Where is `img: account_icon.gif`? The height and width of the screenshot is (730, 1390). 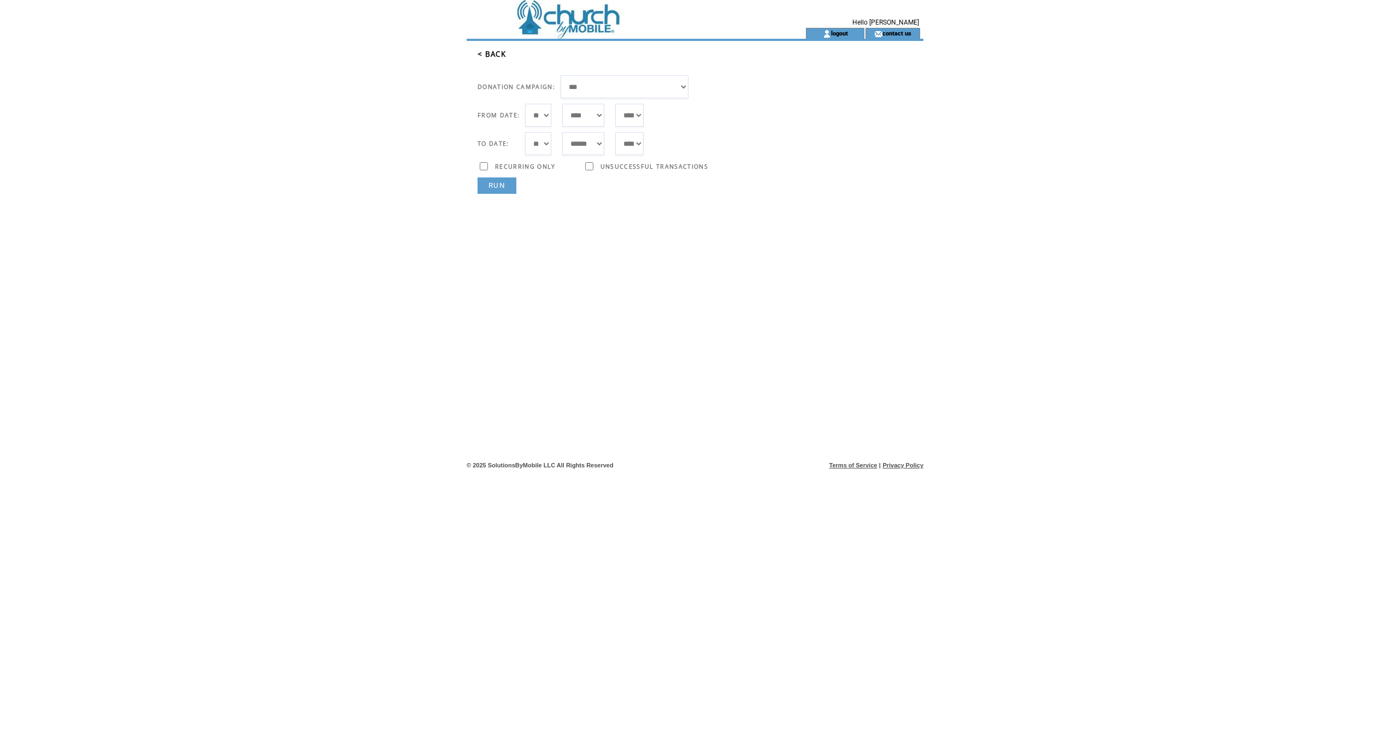 img: account_icon.gif is located at coordinates (826, 34).